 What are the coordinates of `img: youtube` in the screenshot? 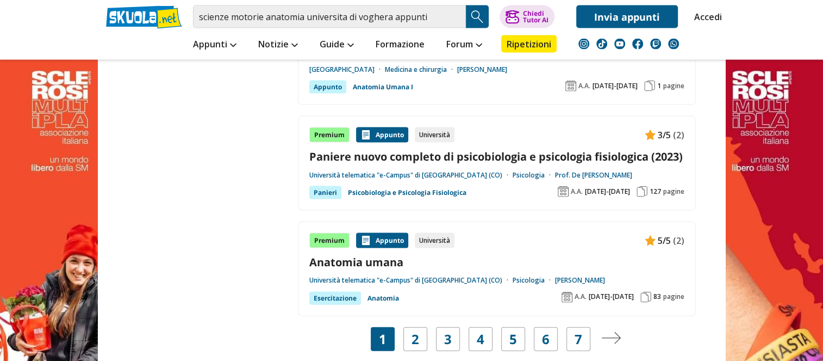 It's located at (620, 44).